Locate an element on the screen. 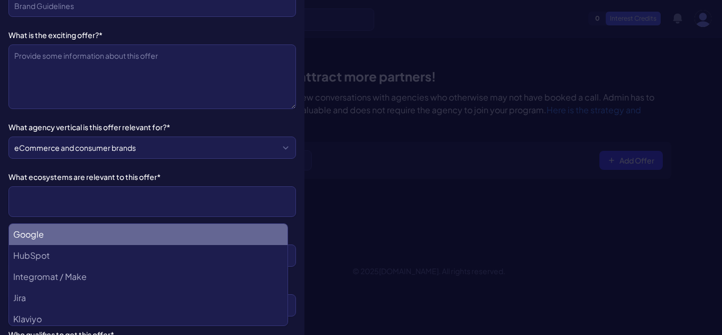 This screenshot has height=335, width=722. li: Jira is located at coordinates (148, 298).